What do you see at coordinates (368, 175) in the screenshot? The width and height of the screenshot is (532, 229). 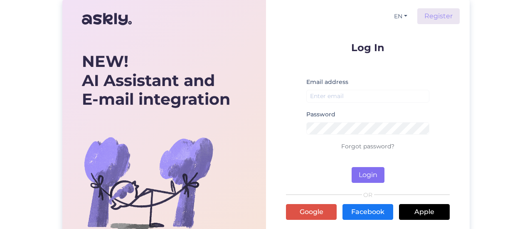 I see `button: Login` at bounding box center [368, 175].